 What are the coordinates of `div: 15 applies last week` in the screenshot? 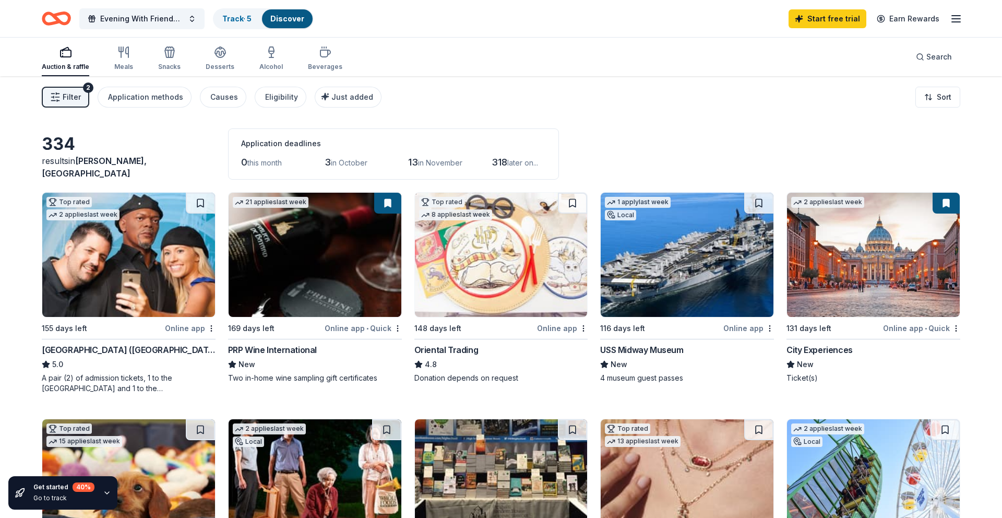 It's located at (84, 441).